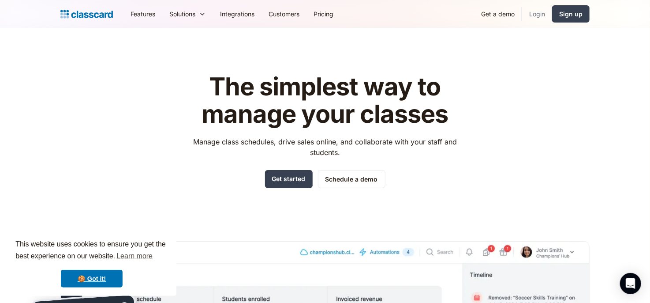 Image resolution: width=650 pixels, height=303 pixels. What do you see at coordinates (135, 256) in the screenshot?
I see `a: learn more about cookies` at bounding box center [135, 256].